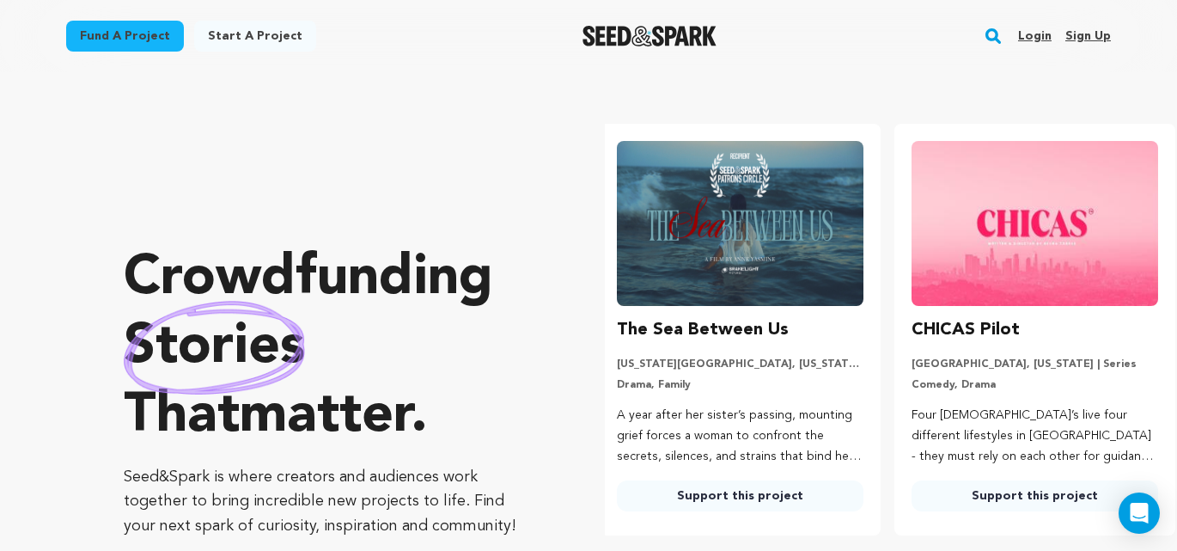  What do you see at coordinates (740, 223) in the screenshot?
I see `img: The Sea Between Us image` at bounding box center [740, 223].